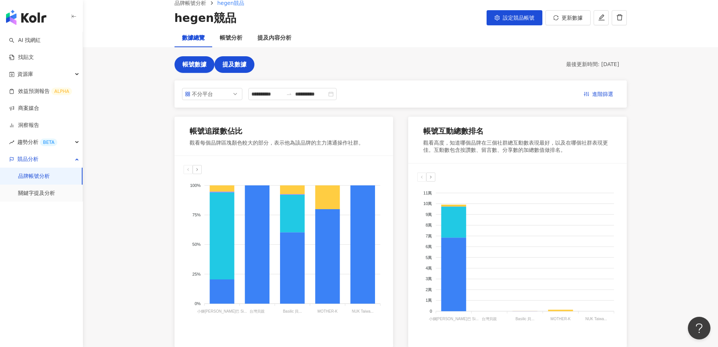 The height and width of the screenshot is (347, 718). Describe the element at coordinates (603, 94) in the screenshot. I see `span: 進階篩選` at that location.